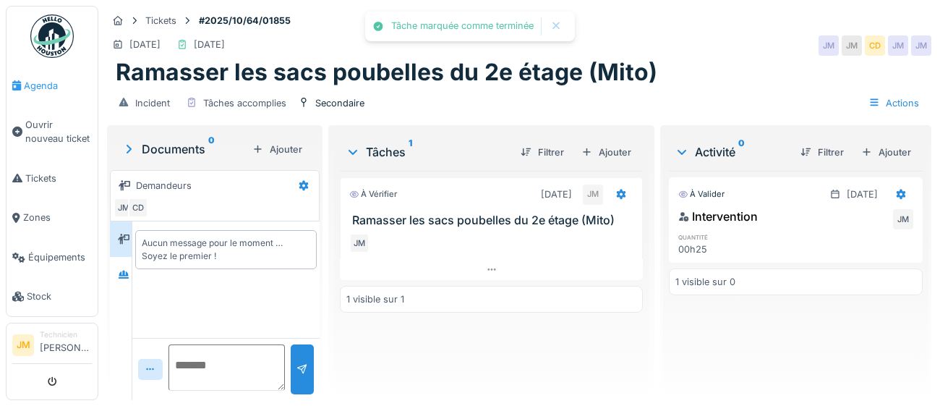 This screenshot has height=406, width=940. What do you see at coordinates (494, 220) in the screenshot?
I see `h3: Ramasser les sacs poubelles du 2e étage (Mito)` at bounding box center [494, 220].